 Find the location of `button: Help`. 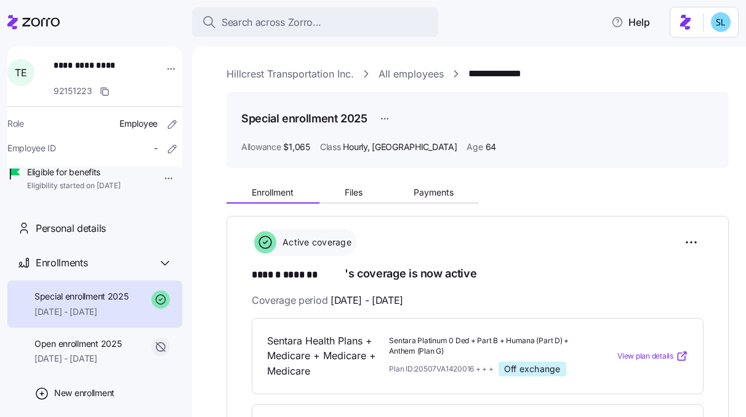

button: Help is located at coordinates (630, 22).